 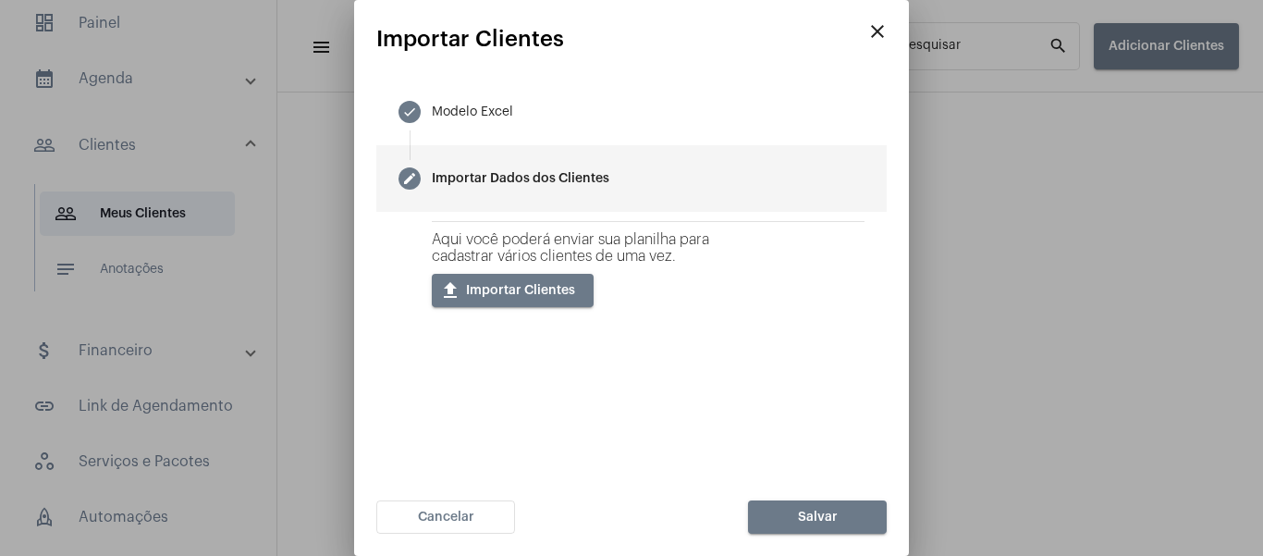 I want to click on span: Salvar, so click(x=817, y=517).